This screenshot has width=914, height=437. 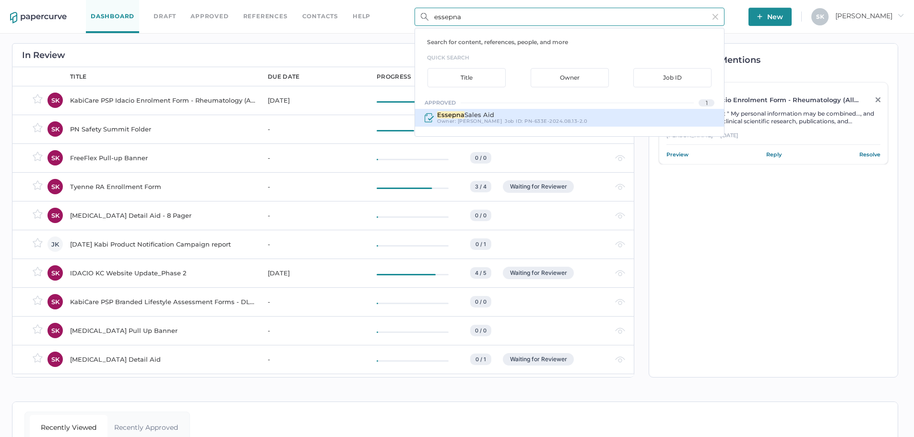 I want to click on span: Sales Aid, so click(x=480, y=115).